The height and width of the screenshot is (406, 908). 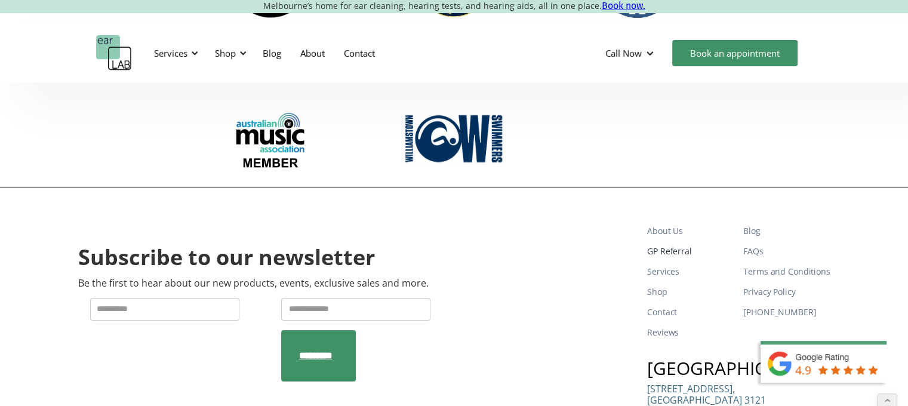 What do you see at coordinates (690, 332) in the screenshot?
I see `a: Reviews` at bounding box center [690, 332].